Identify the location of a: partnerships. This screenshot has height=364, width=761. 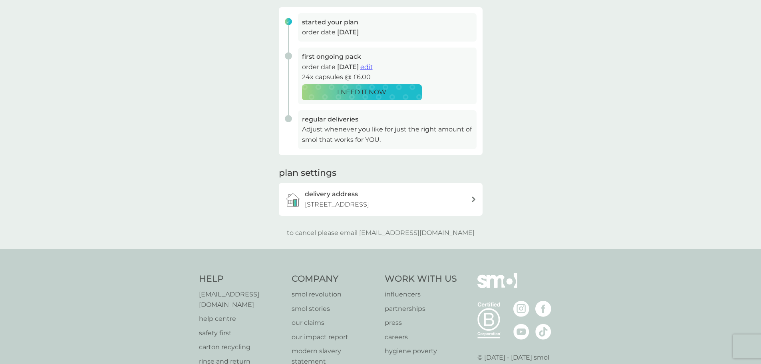
(420, 309).